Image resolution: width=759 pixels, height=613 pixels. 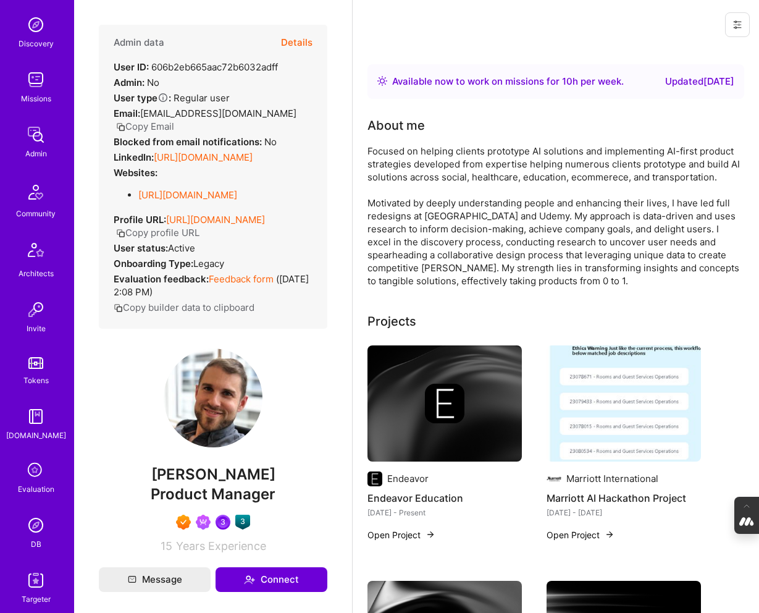 I want to click on div: Endeavor, so click(x=408, y=478).